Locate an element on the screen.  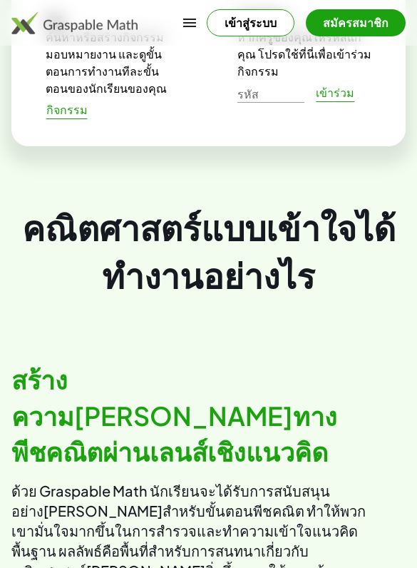
a: กิจกรรม is located at coordinates (66, 111).